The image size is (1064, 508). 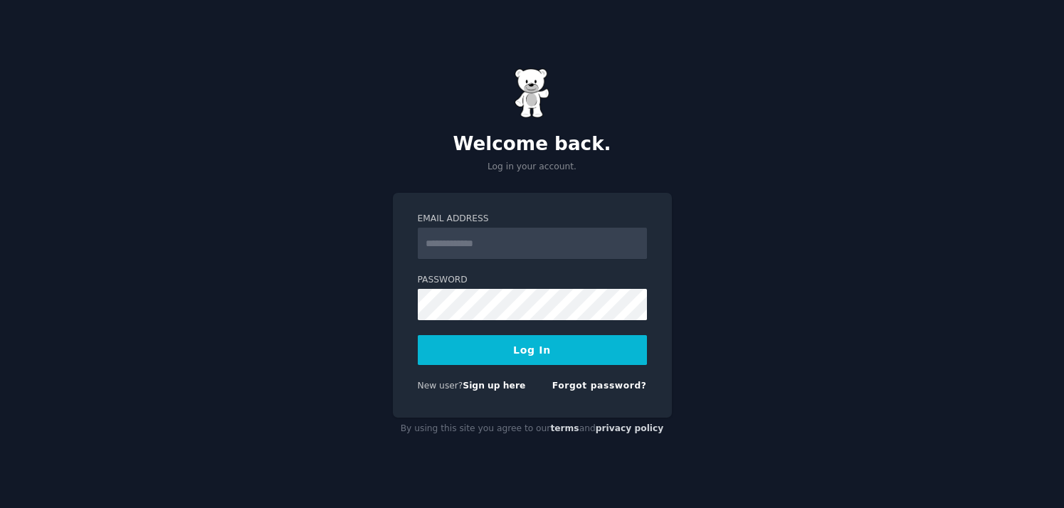 What do you see at coordinates (599, 386) in the screenshot?
I see `a: Forgot password?` at bounding box center [599, 386].